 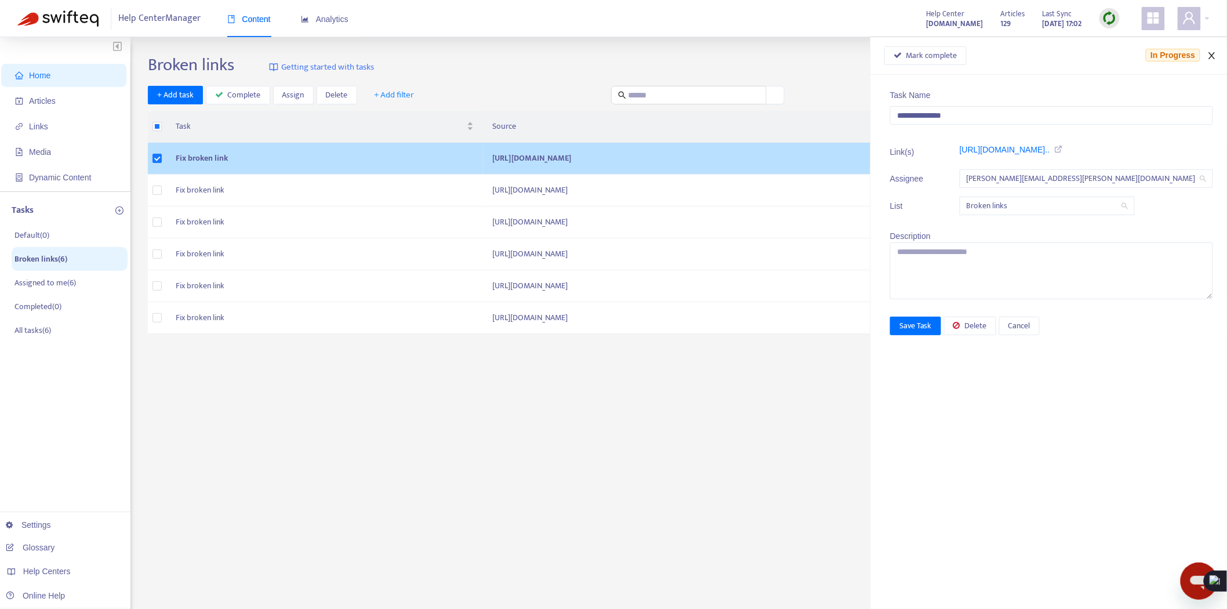 I want to click on span: Home, so click(x=39, y=75).